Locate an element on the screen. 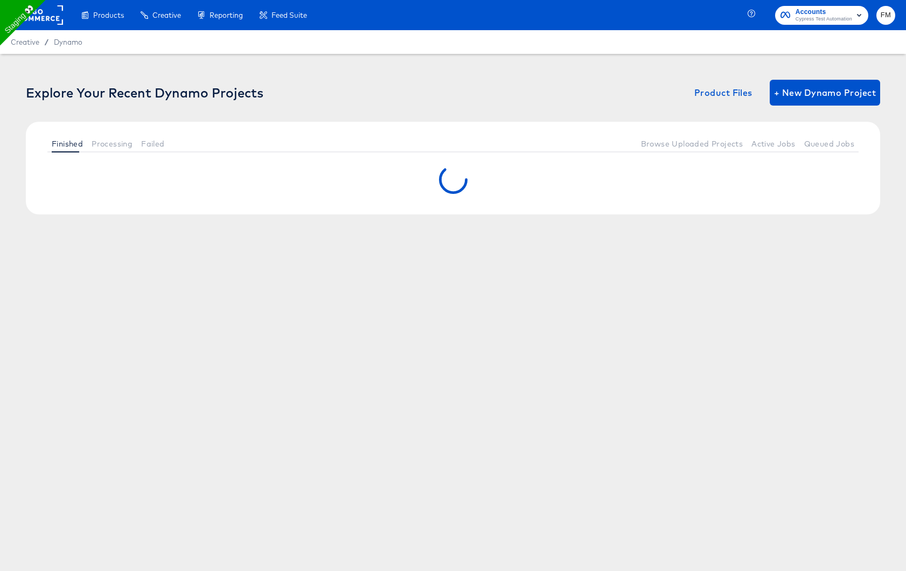 This screenshot has width=906, height=571. span: Products is located at coordinates (108, 15).